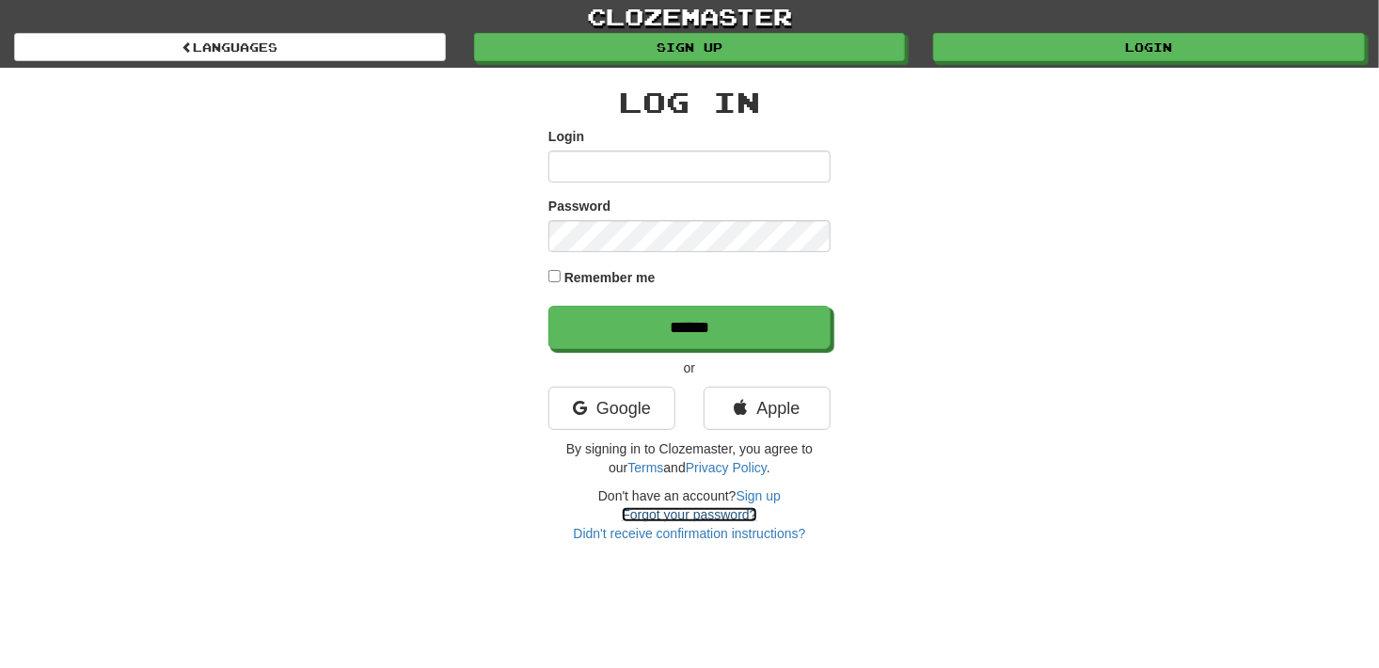  I want to click on p: By signing in to Clozemaster, you agree to our and ., so click(689, 458).